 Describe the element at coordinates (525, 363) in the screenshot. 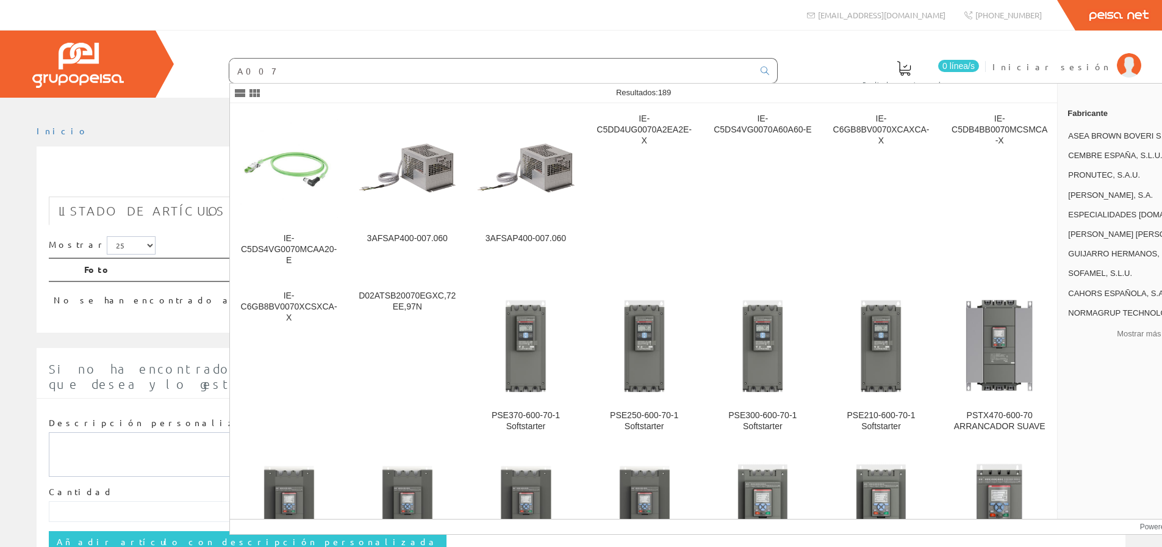

I see `a: PSE370-600-70-1 Softstarter PSE370-600-70-1 Softstarter` at that location.